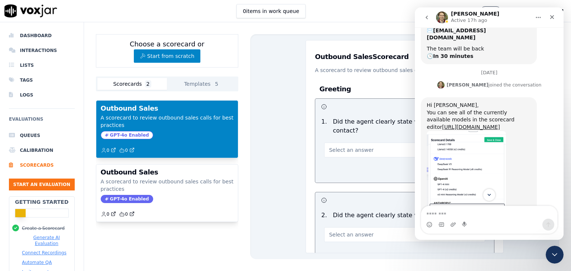 This screenshot has width=571, height=271. What do you see at coordinates (42, 136) in the screenshot?
I see `a: Queues` at bounding box center [42, 136].